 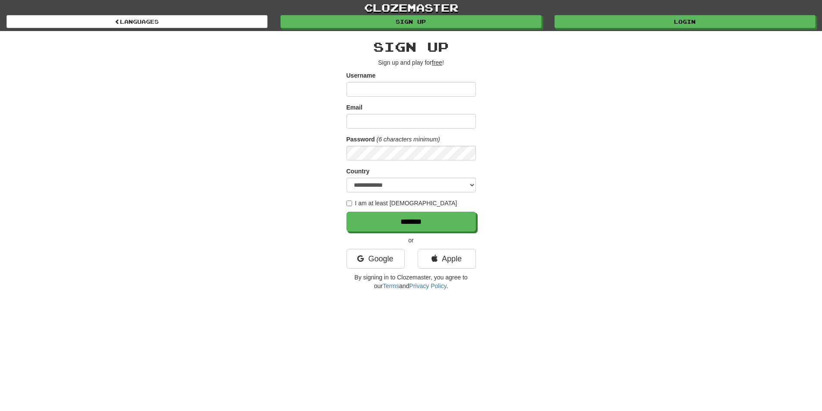 I want to click on u: free, so click(x=437, y=63).